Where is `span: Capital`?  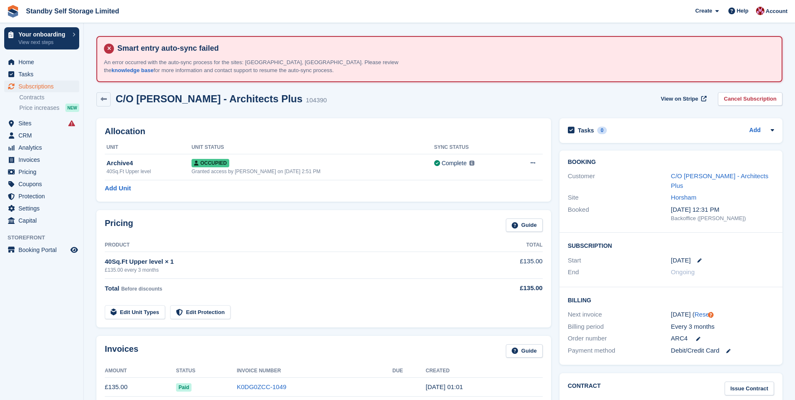
span: Capital is located at coordinates (44, 221).